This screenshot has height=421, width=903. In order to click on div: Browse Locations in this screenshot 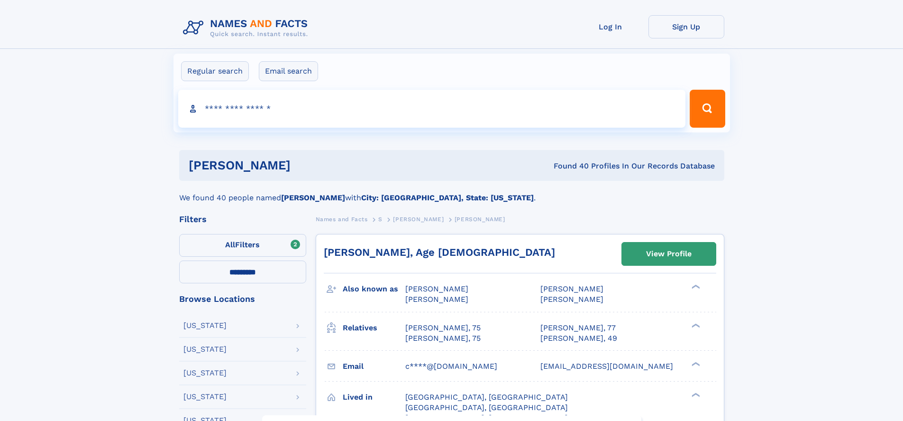, I will do `click(243, 299)`.